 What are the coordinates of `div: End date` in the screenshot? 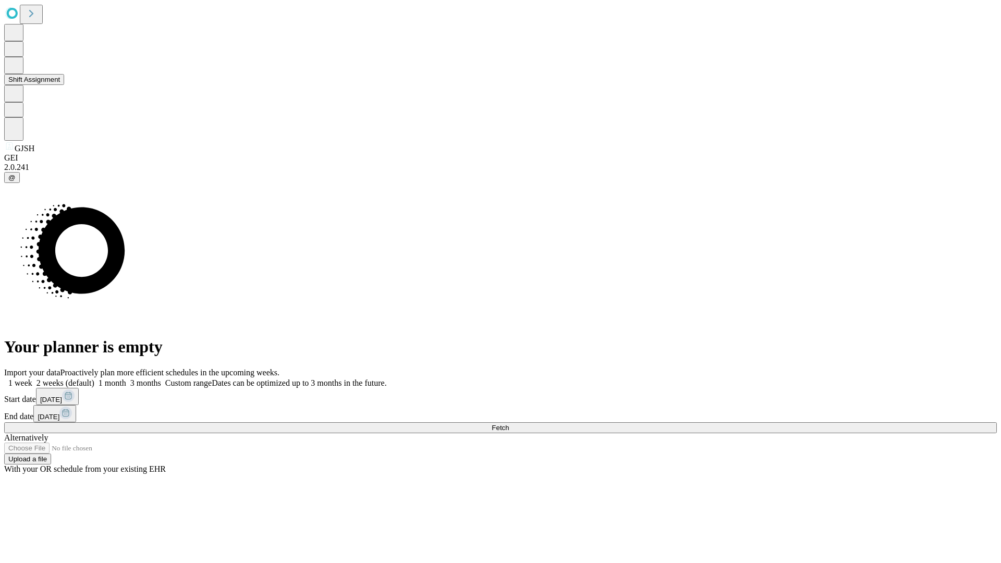 It's located at (501, 414).